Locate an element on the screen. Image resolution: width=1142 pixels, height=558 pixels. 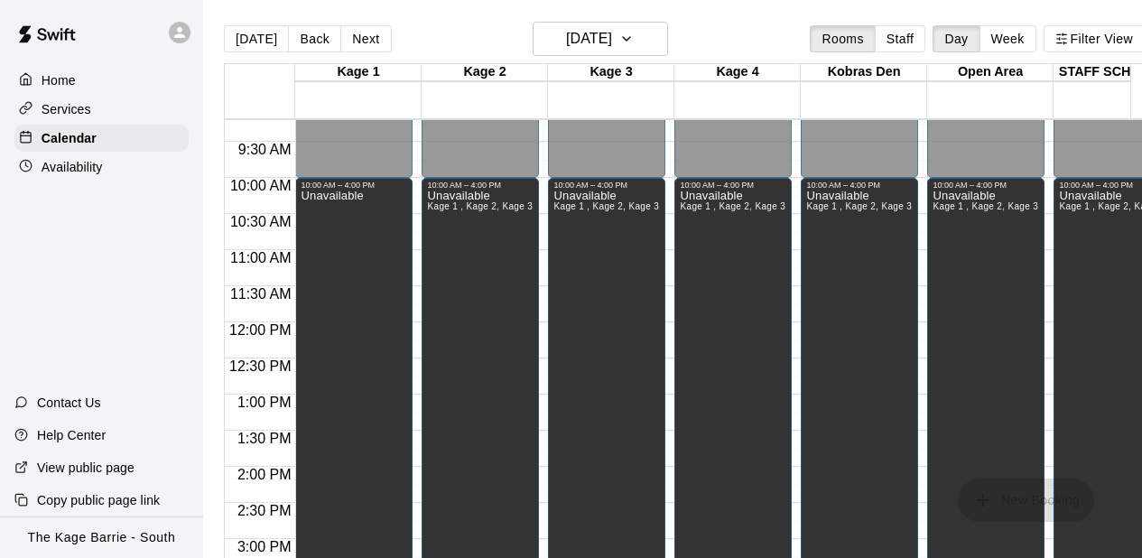
p: The Kage Barrie - South is located at coordinates (102, 537).